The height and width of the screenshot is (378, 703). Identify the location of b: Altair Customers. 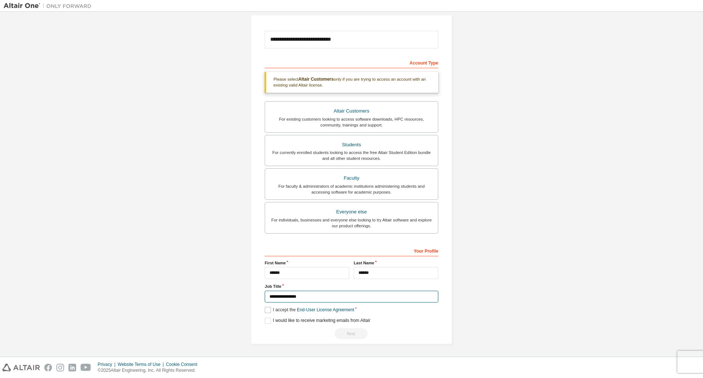
(316, 79).